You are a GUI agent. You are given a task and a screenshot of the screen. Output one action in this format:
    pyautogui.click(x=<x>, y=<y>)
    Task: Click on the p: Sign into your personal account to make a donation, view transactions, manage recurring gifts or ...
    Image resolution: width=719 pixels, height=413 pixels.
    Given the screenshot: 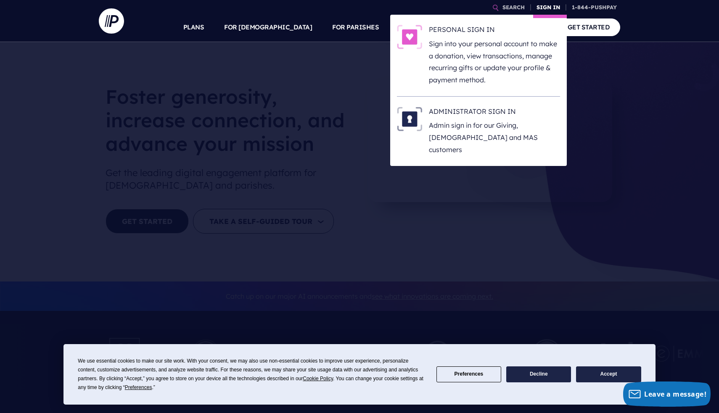 What is the action you would take?
    pyautogui.click(x=494, y=62)
    